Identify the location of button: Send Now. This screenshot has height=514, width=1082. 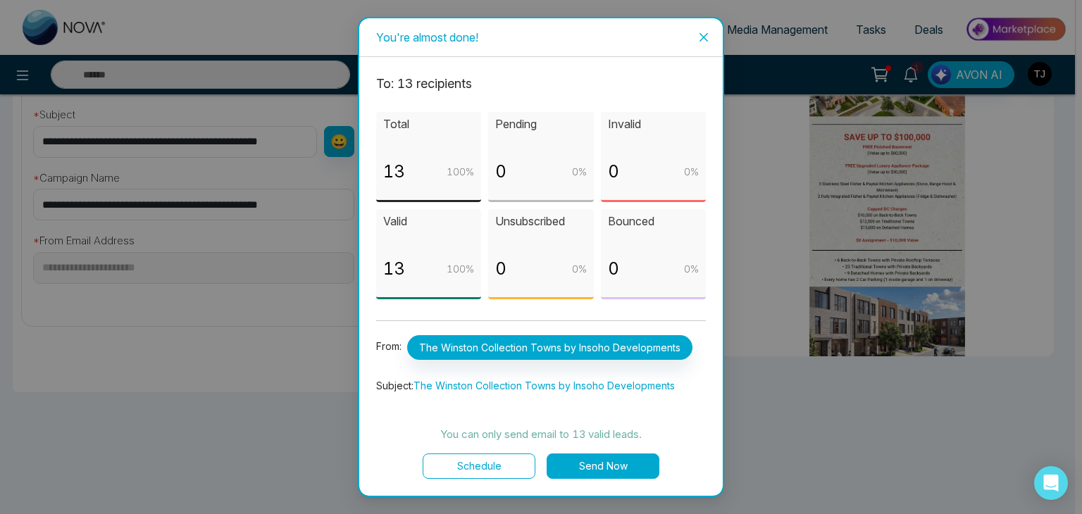
(603, 466).